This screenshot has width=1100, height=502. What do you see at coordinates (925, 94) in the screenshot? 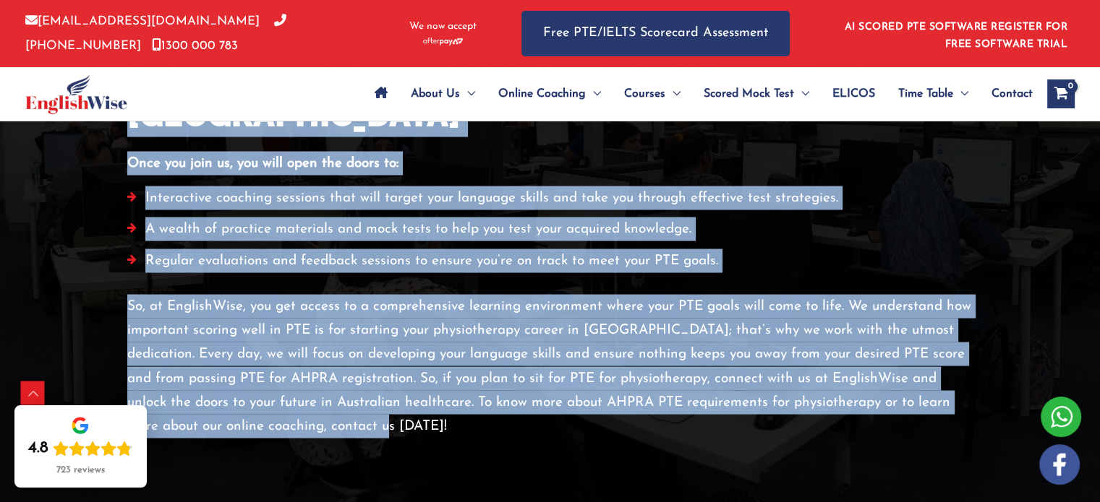
I see `span: Time Table` at bounding box center [925, 94].